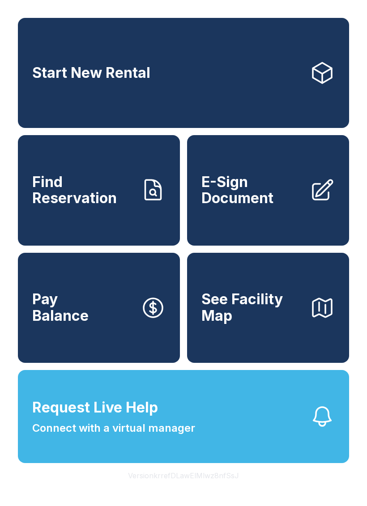 The height and width of the screenshot is (506, 367). Describe the element at coordinates (99, 190) in the screenshot. I see `a: Find Reservation` at that location.